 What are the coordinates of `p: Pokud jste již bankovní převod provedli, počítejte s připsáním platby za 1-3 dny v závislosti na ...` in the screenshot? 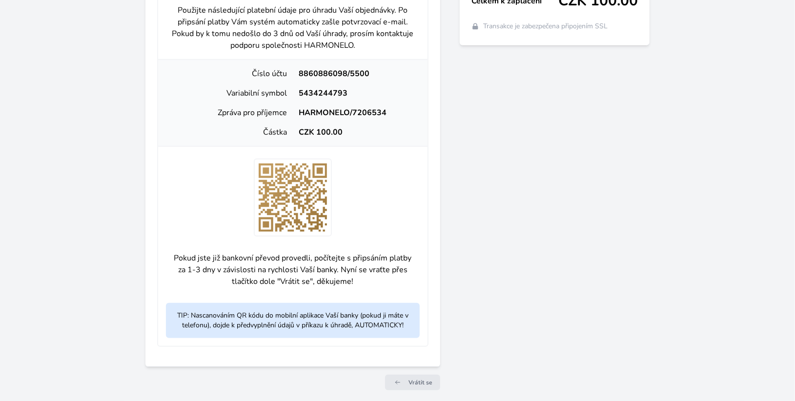 It's located at (293, 270).